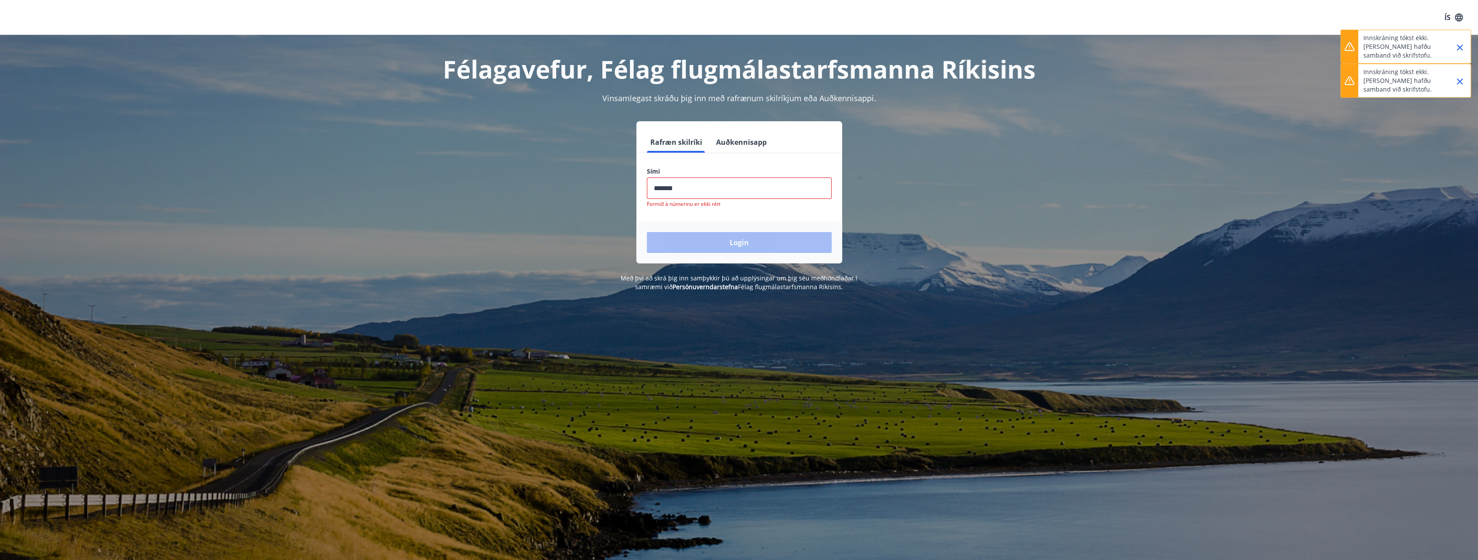 This screenshot has width=1478, height=560. What do you see at coordinates (741, 142) in the screenshot?
I see `button: Auðkennisapp` at bounding box center [741, 142].